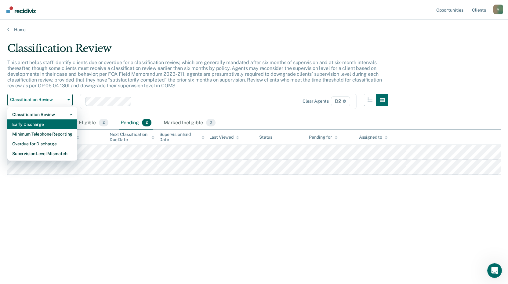 The height and width of the screenshot is (284, 508). What do you see at coordinates (85, 123) in the screenshot?
I see `div: Almost Eligible2` at bounding box center [85, 123].